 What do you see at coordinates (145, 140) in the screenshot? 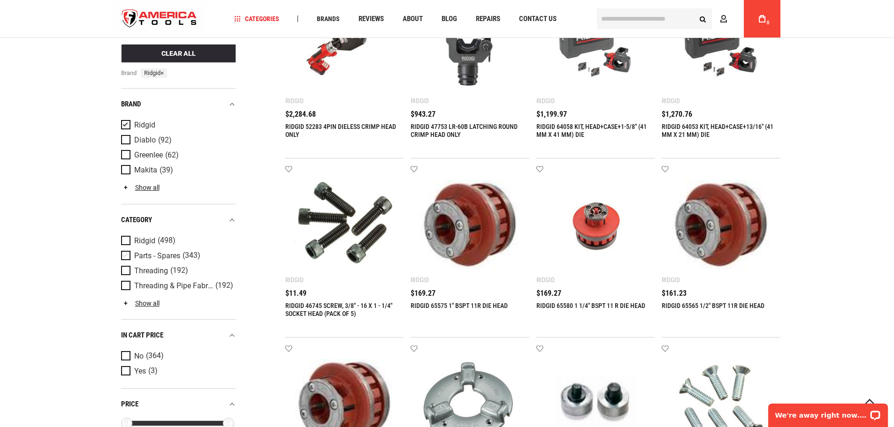
I see `span: Diablo` at bounding box center [145, 140].